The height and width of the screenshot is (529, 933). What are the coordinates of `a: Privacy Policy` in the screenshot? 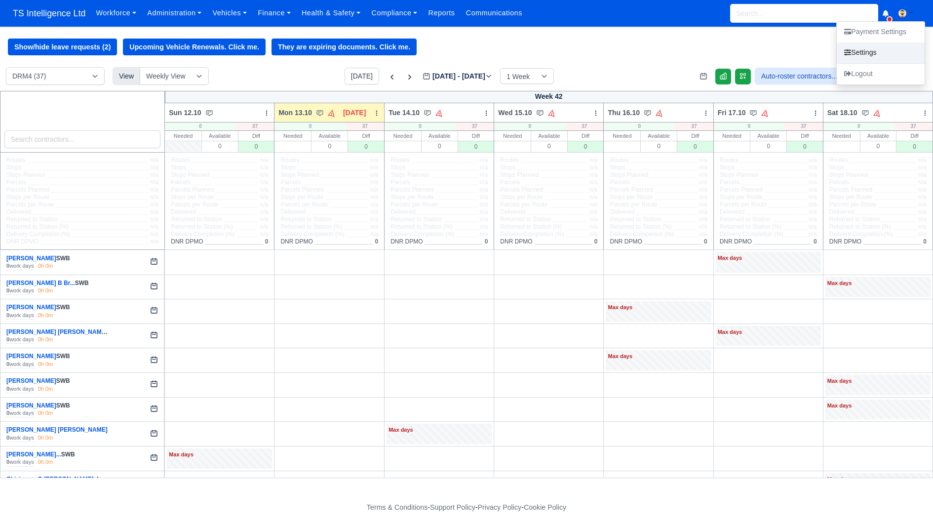 It's located at (500, 507).